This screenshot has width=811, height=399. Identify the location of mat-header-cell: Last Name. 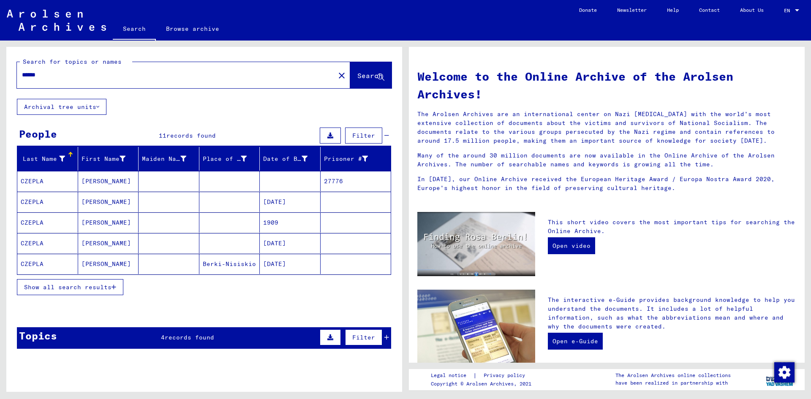
(48, 159).